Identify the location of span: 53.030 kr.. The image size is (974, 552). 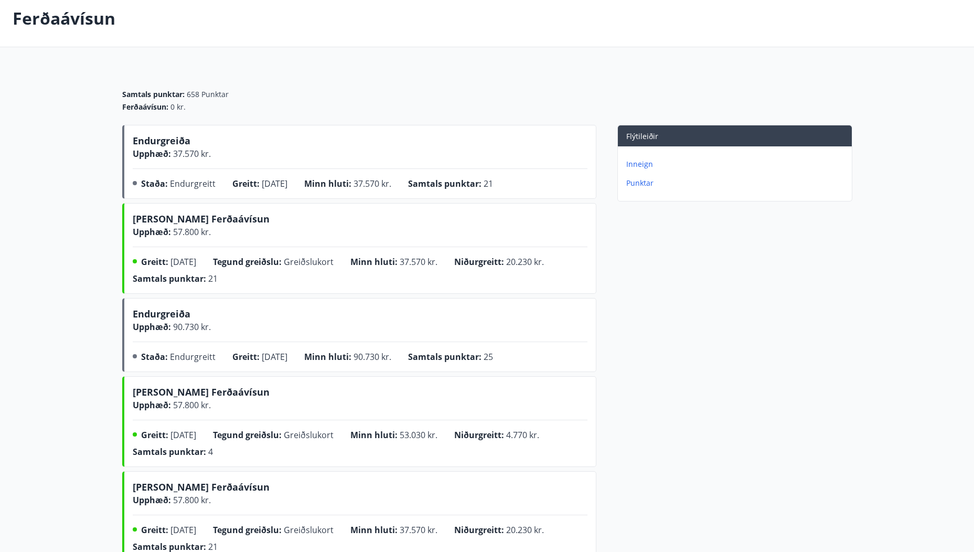
(419, 435).